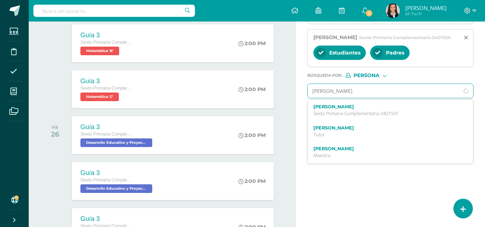  Describe the element at coordinates (366, 75) in the screenshot. I see `span: Persona` at that location.